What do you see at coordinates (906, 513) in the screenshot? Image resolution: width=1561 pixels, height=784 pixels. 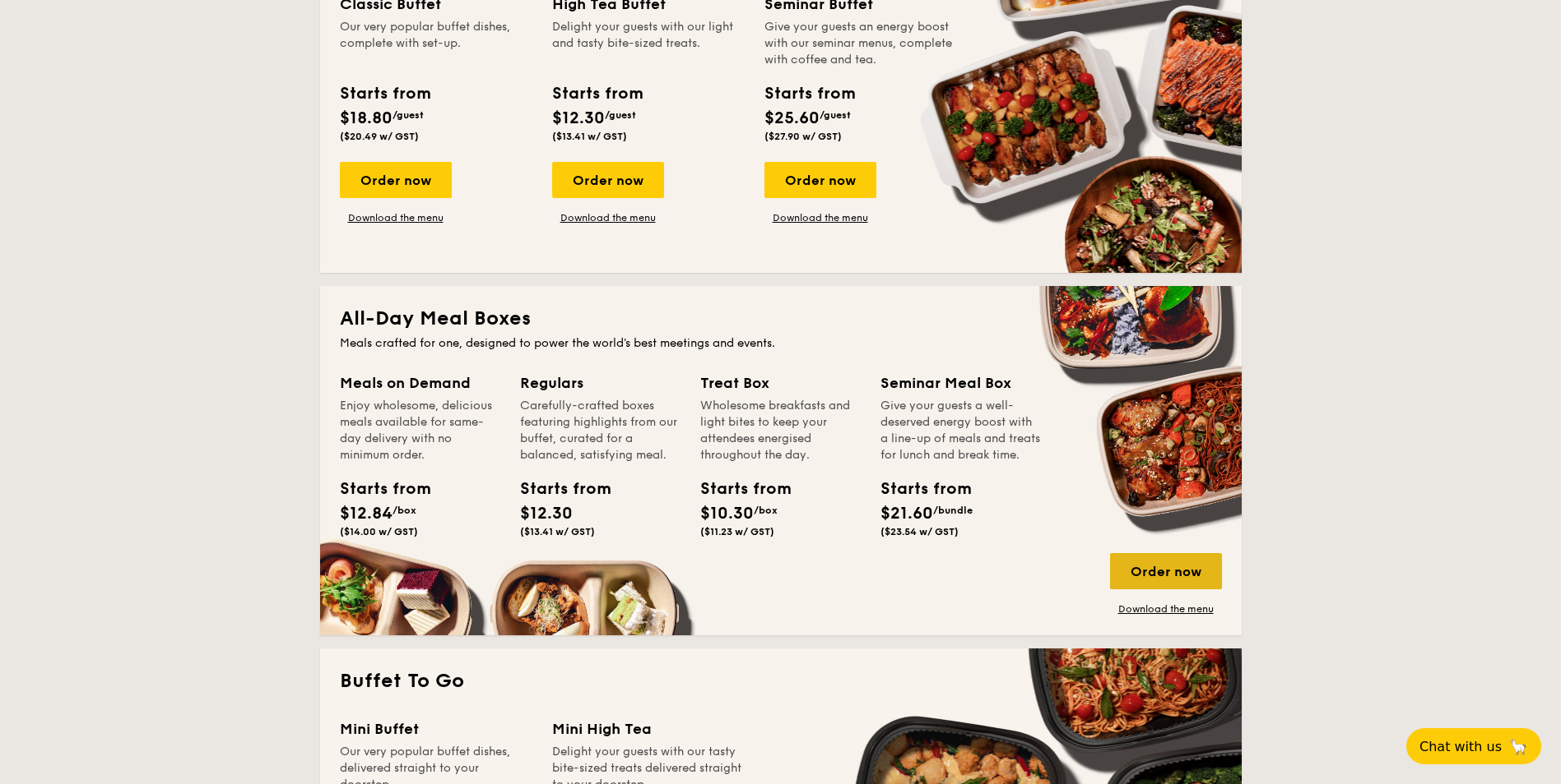 I see `span: $21.60` at bounding box center [906, 513].